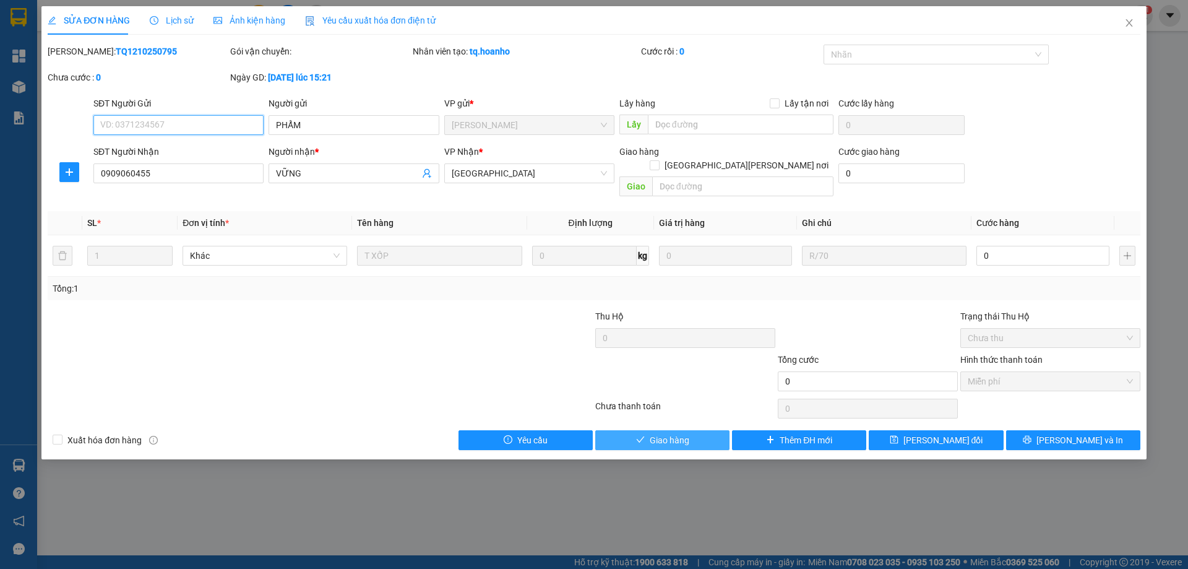 The width and height of the screenshot is (1188, 569). What do you see at coordinates (590, 223) in the screenshot?
I see `span: Định lượng` at bounding box center [590, 223].